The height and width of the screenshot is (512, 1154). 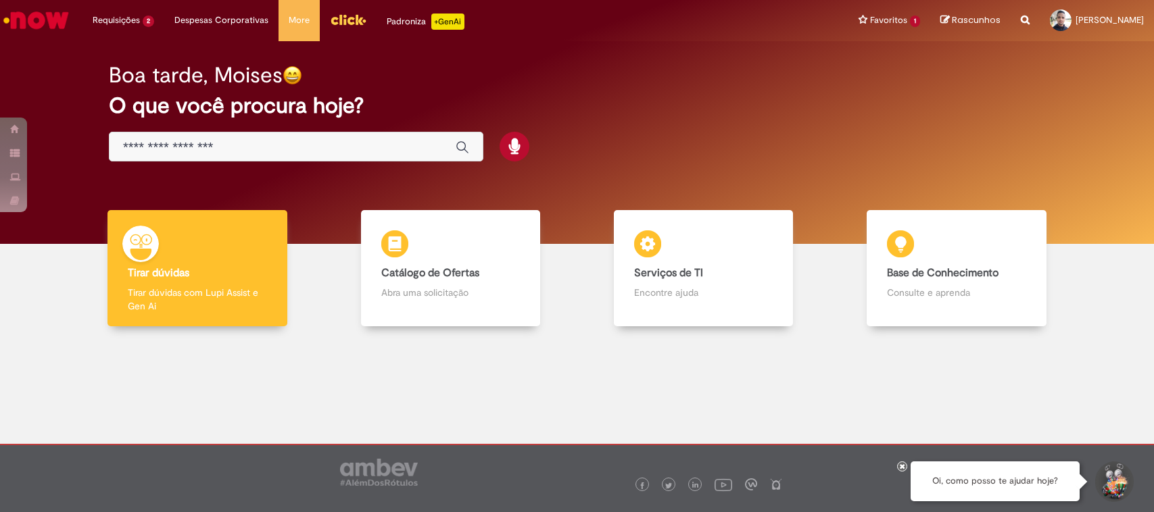 What do you see at coordinates (970, 20) in the screenshot?
I see `a: Rascunhos` at bounding box center [970, 20].